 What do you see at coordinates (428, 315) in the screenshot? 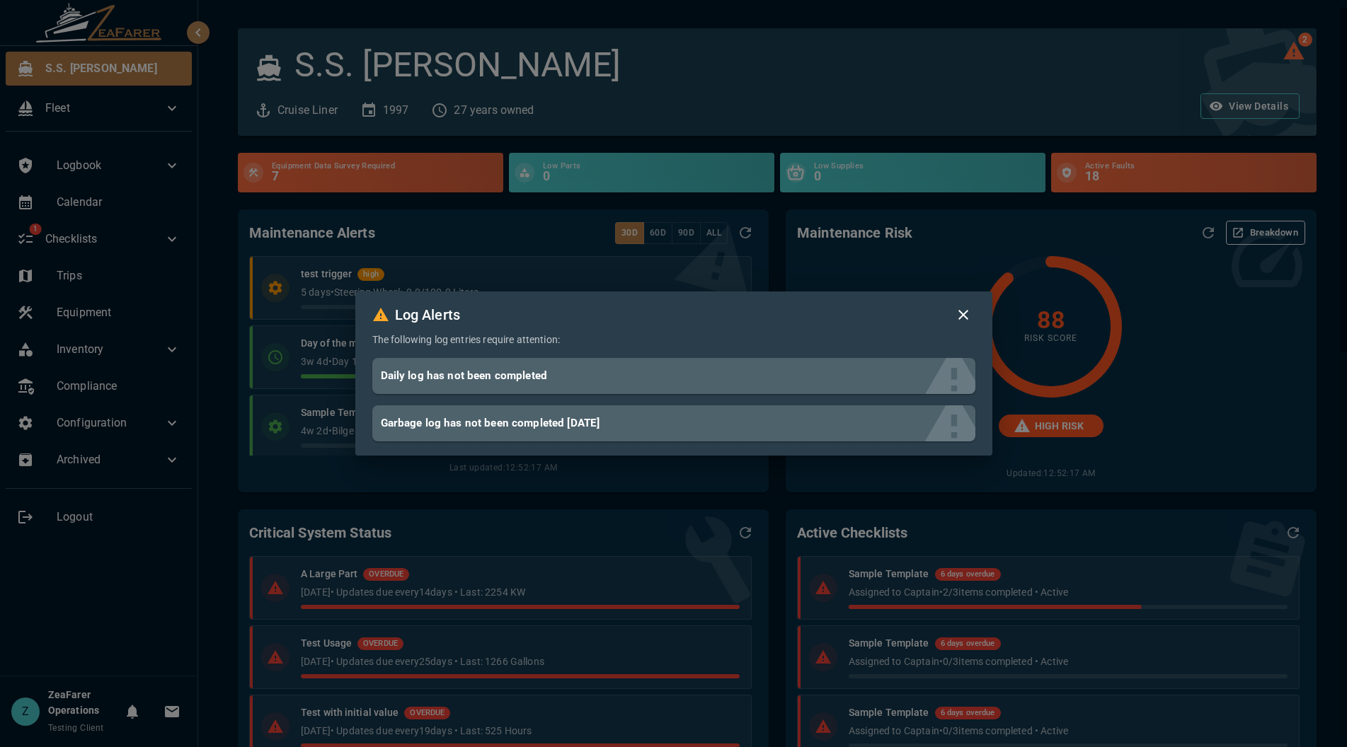
I see `h6: Log Alerts` at bounding box center [428, 315].